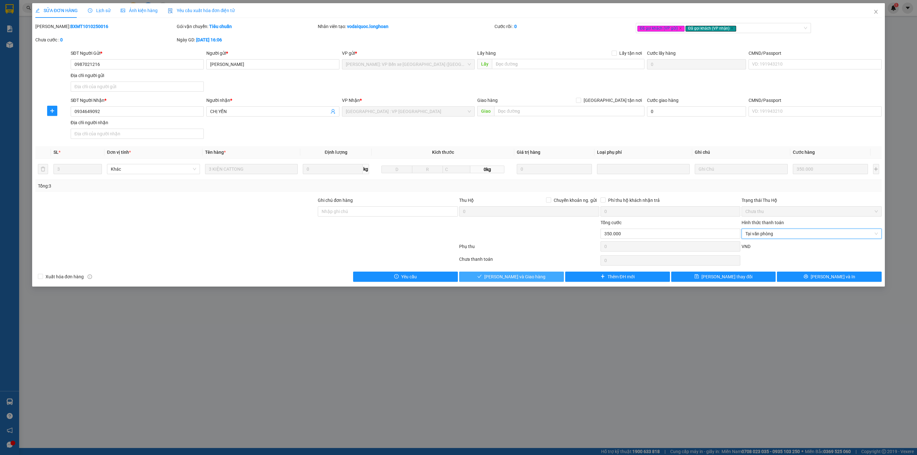  I want to click on input: Địa chỉ của người nhận, so click(137, 134).